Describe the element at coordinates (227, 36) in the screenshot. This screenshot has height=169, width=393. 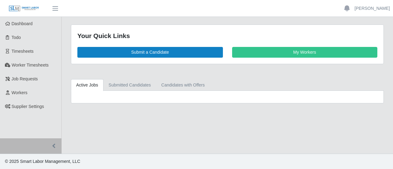
I see `div: Your Quick Links` at that location.